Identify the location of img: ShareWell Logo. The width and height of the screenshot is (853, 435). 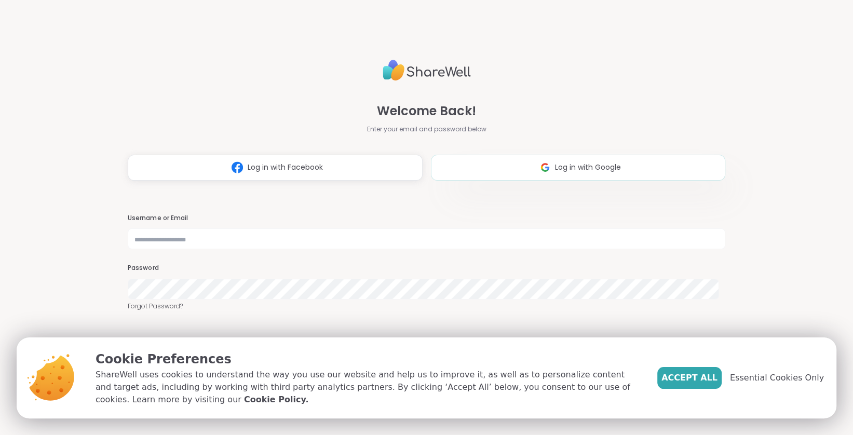
(427, 70).